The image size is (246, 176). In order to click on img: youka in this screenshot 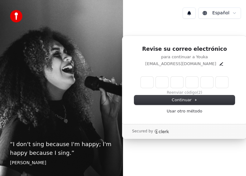, I will do `click(16, 16)`.